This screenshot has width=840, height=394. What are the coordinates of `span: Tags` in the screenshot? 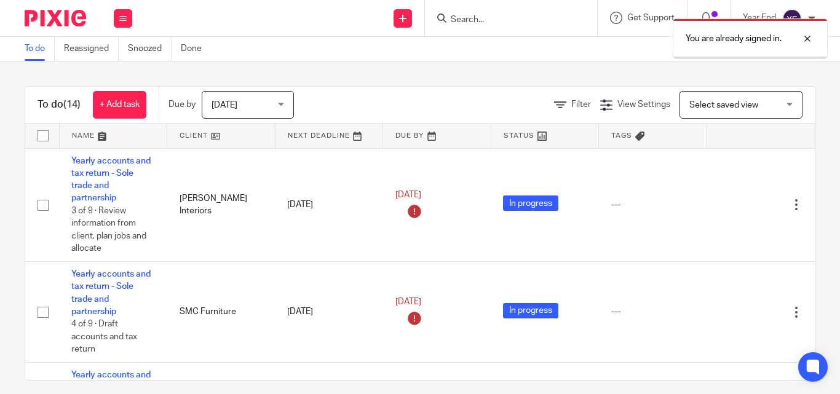 It's located at (622, 135).